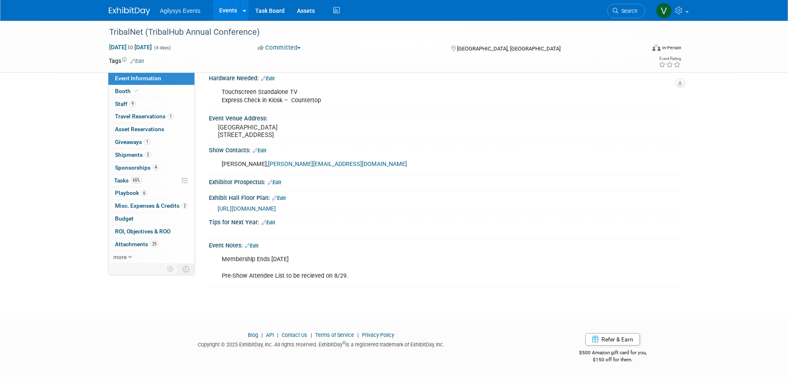  I want to click on img: Vaitiare Munoz, so click(664, 11).